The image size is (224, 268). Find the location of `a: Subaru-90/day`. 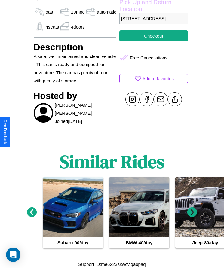

a: Subaru-90/day is located at coordinates (73, 213).